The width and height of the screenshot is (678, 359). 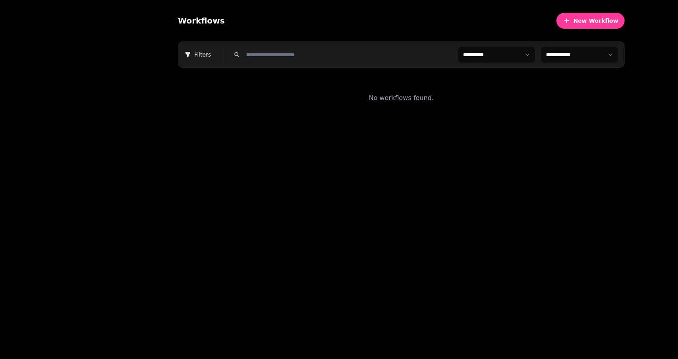 What do you see at coordinates (201, 21) in the screenshot?
I see `h2: Workflows` at bounding box center [201, 21].